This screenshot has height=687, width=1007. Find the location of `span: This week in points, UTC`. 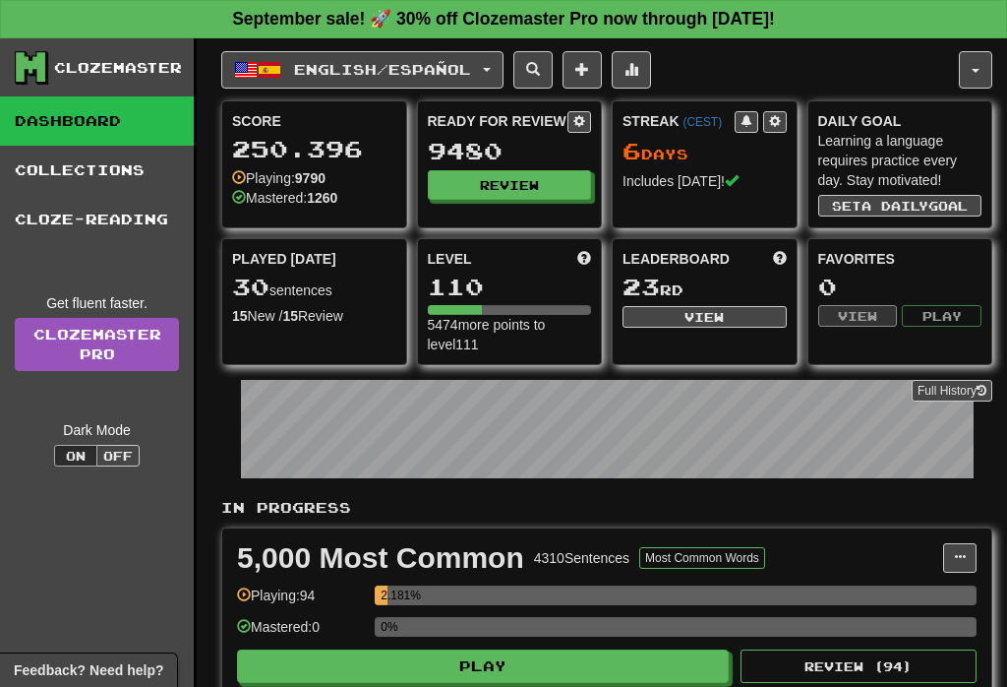

span: This week in points, UTC is located at coordinates (780, 259).